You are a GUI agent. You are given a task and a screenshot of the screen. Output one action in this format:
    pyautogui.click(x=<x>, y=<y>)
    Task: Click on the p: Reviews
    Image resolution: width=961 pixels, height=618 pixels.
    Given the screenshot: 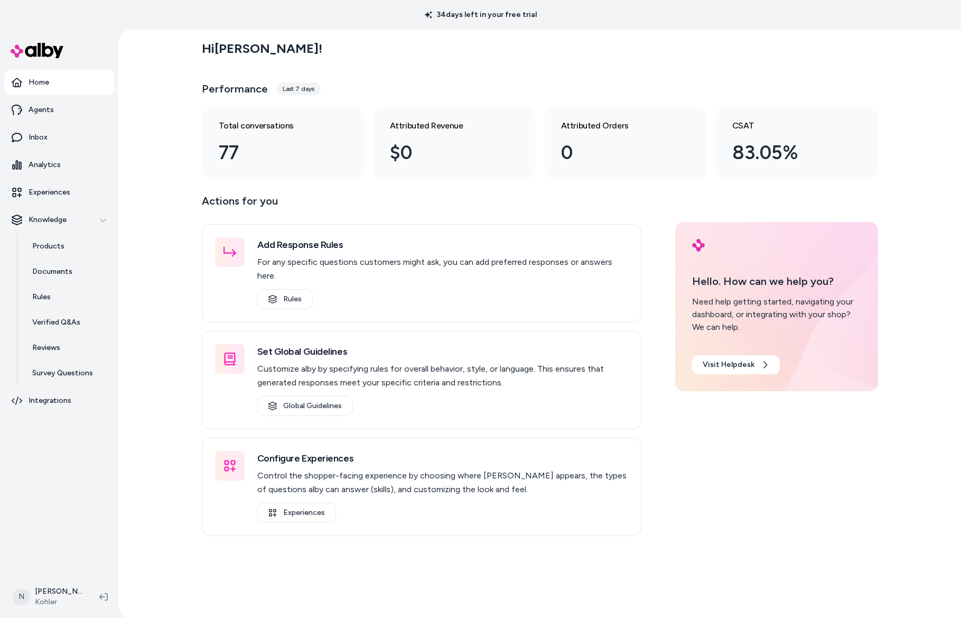 What is the action you would take?
    pyautogui.click(x=46, y=348)
    